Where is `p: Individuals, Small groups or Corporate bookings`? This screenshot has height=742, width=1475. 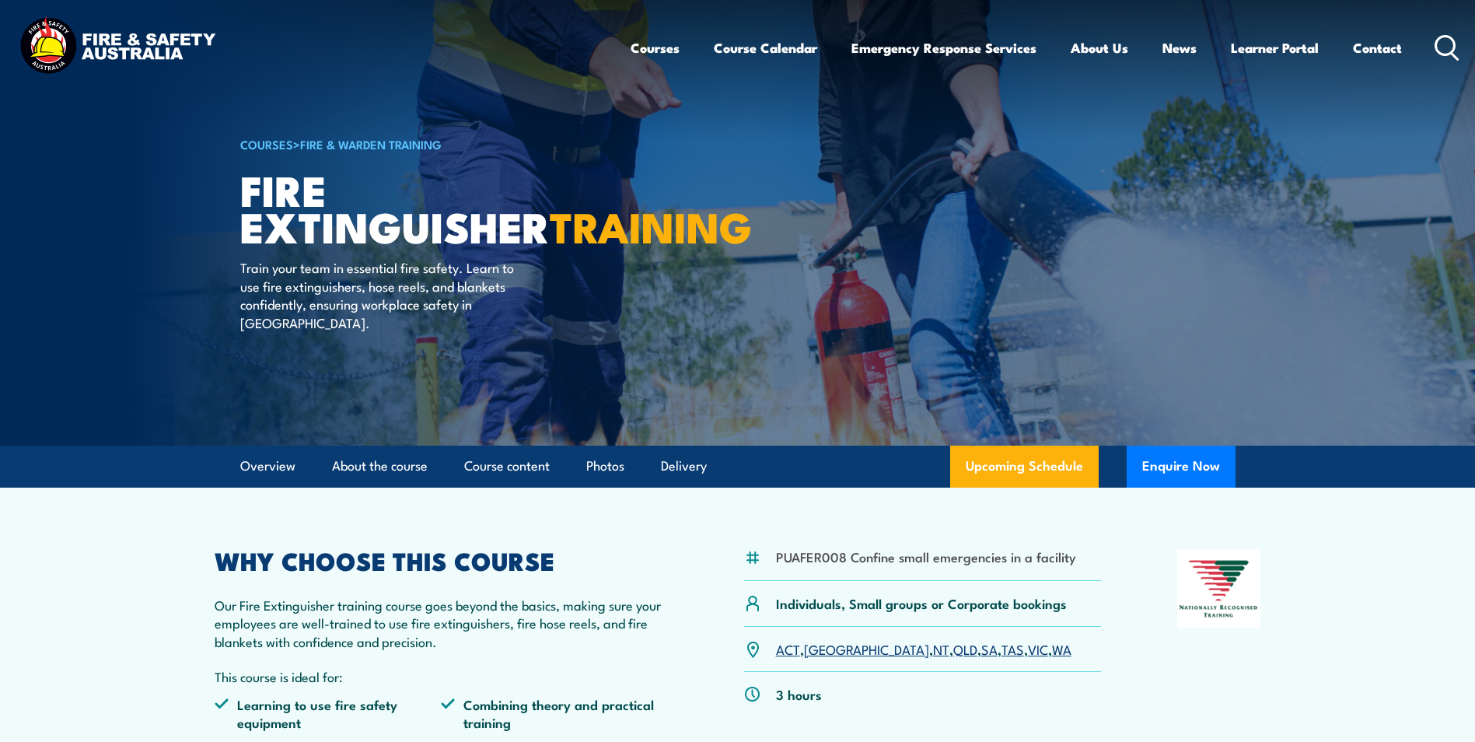
p: Individuals, Small groups or Corporate bookings is located at coordinates (922, 603).